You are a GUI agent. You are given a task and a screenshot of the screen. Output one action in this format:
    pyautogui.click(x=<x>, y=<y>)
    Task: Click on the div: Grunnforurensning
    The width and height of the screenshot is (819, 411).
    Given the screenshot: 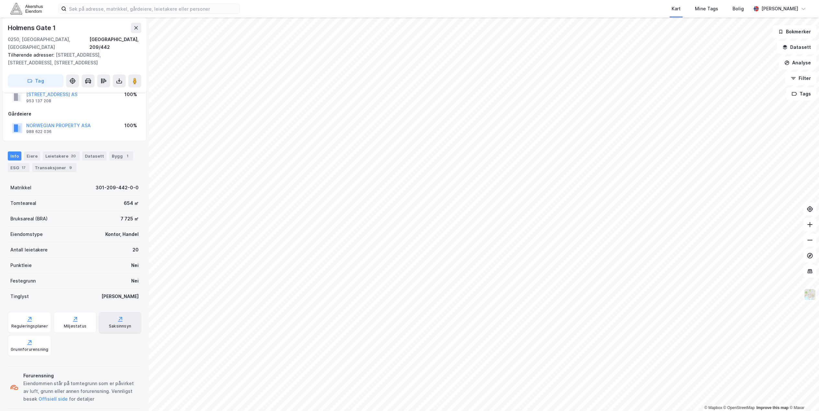 What is the action you would take?
    pyautogui.click(x=29, y=350)
    